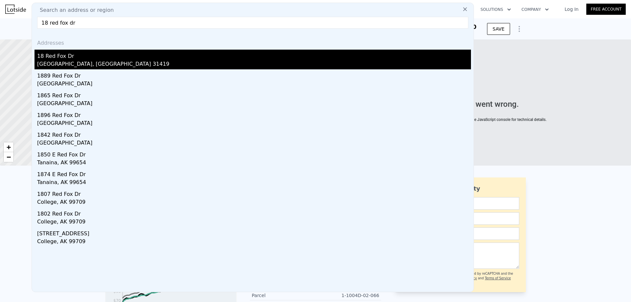 This screenshot has height=302, width=631. I want to click on div: 1865 Red Fox Dr, so click(254, 94).